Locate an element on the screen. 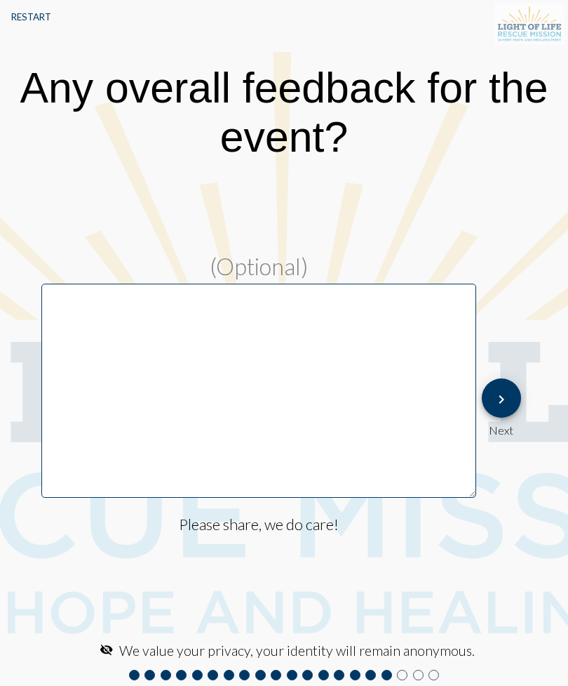  div: Next is located at coordinates (502, 427).